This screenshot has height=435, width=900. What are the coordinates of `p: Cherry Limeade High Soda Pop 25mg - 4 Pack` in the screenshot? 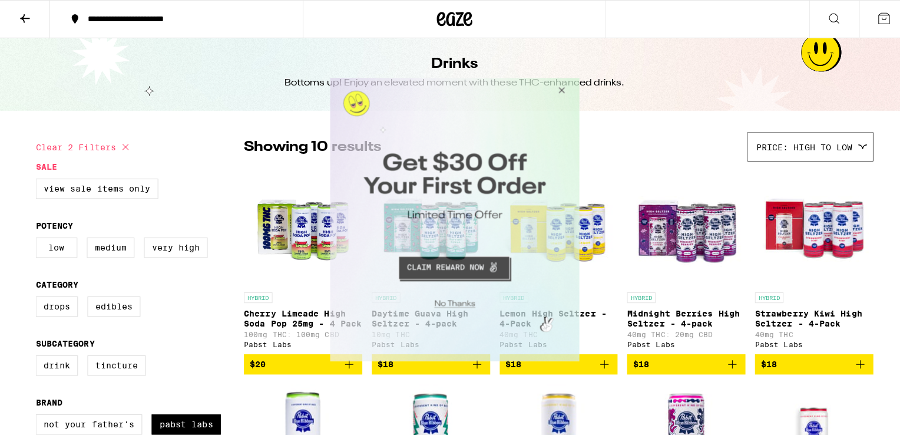 It's located at (300, 315).